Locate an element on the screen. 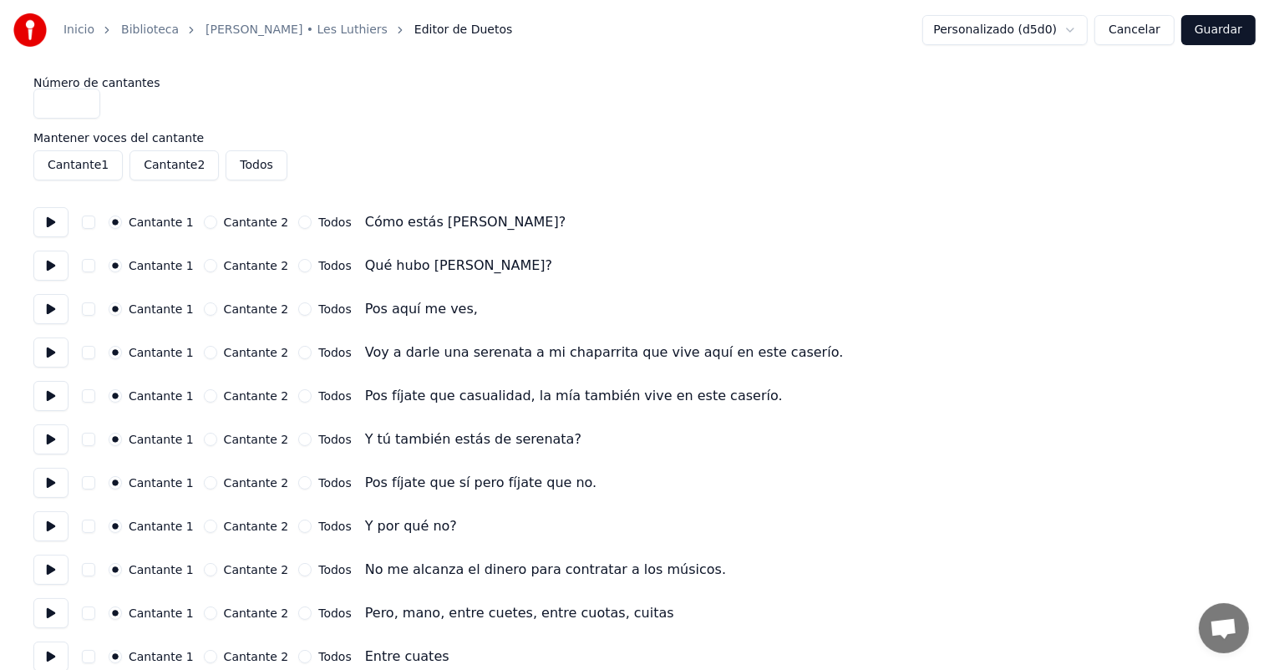 Image resolution: width=1269 pixels, height=670 pixels. div: Y por qué no? is located at coordinates (411, 526).